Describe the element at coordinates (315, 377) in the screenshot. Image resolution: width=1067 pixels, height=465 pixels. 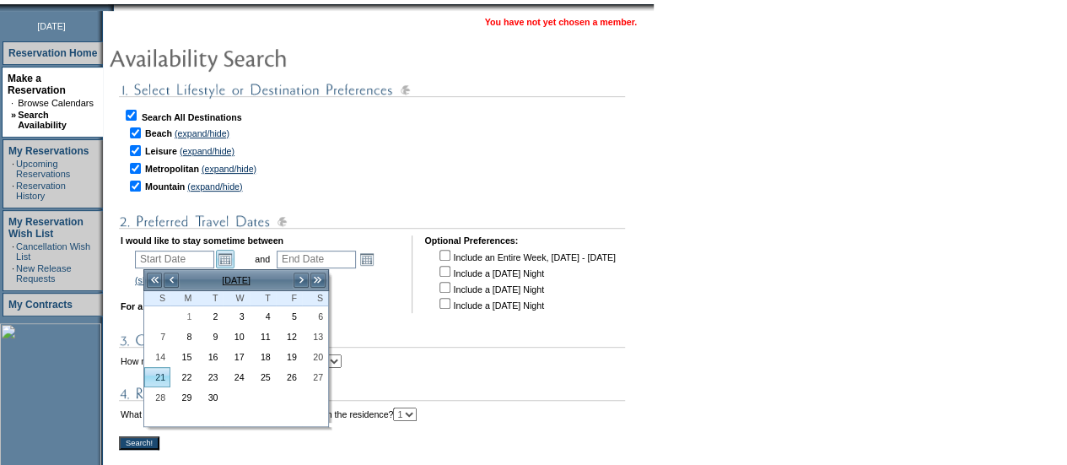
I see `a: 27` at that location.